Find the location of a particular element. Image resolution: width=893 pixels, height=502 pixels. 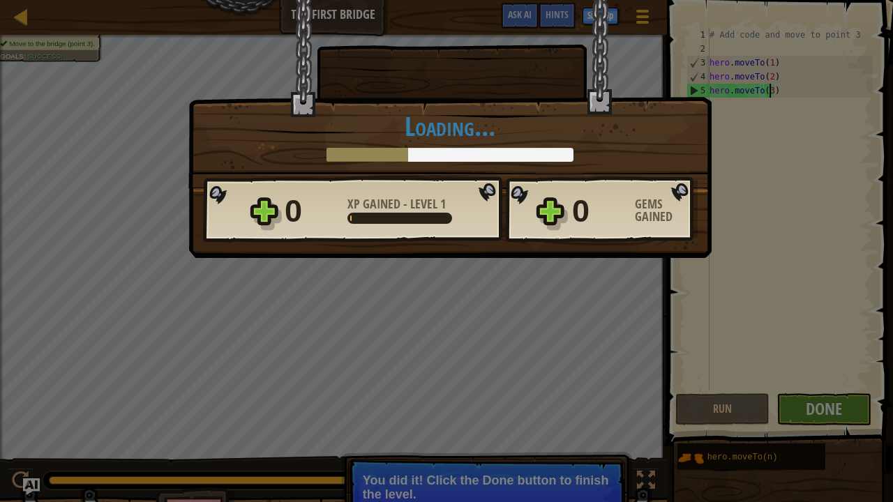

span: 1 is located at coordinates (443, 204).